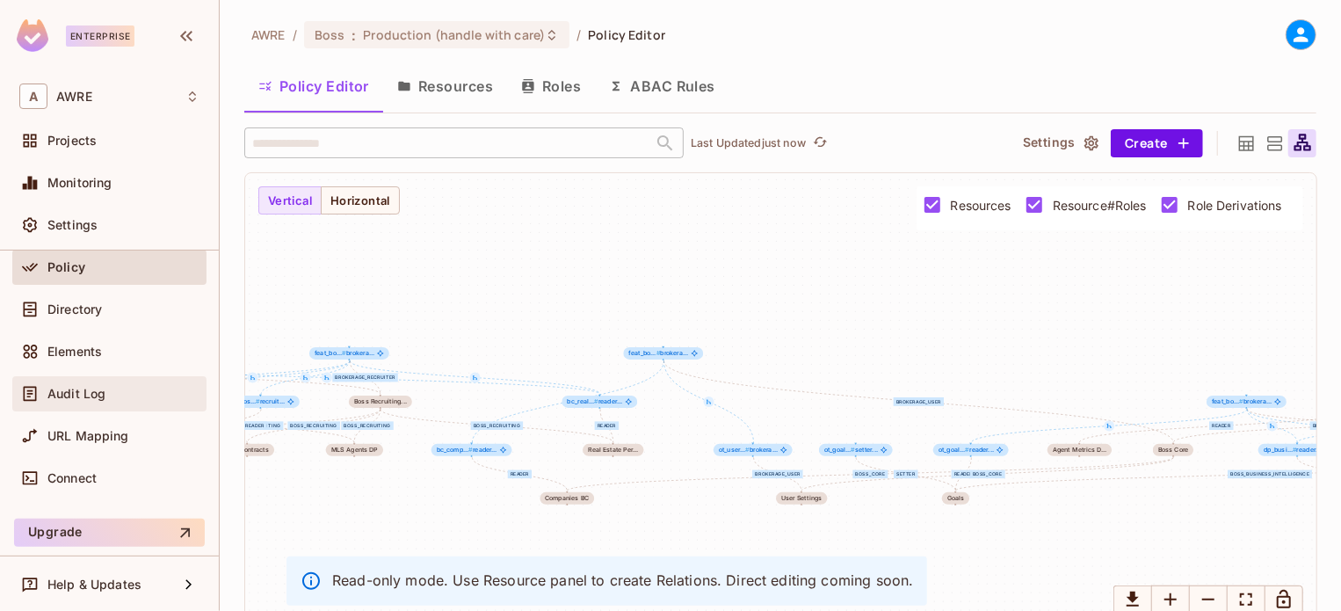 This screenshot has height=611, width=1341. What do you see at coordinates (88, 436) in the screenshot?
I see `span: URL Mapping` at bounding box center [88, 436].